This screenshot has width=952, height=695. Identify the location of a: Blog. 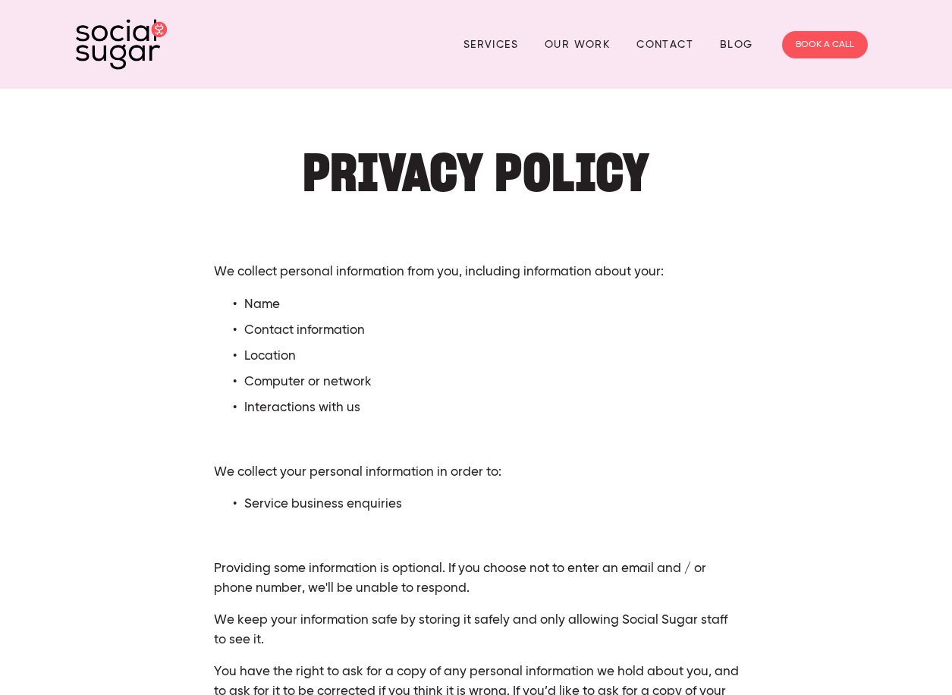
(736, 44).